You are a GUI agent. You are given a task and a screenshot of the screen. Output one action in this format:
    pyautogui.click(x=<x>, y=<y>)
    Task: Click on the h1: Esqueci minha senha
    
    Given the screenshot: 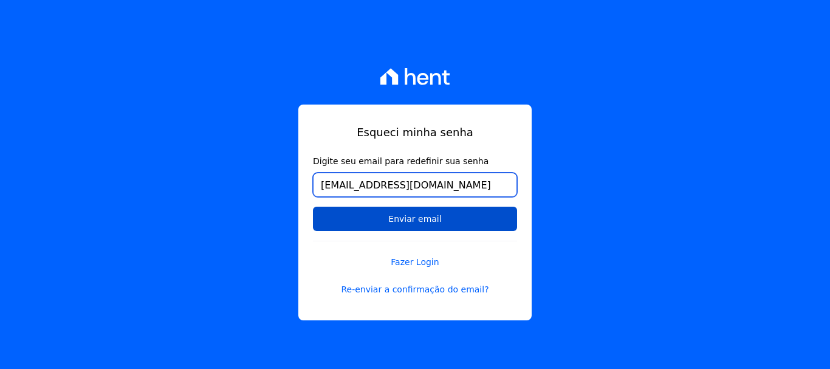 What is the action you would take?
    pyautogui.click(x=415, y=132)
    